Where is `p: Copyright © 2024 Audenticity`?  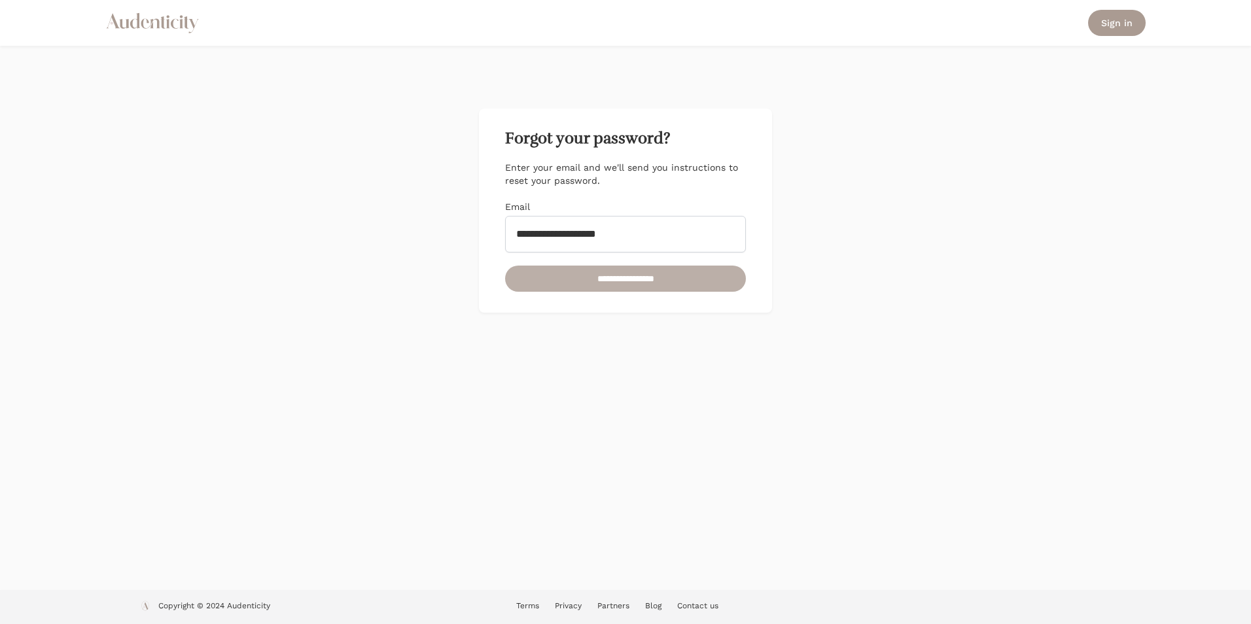
p: Copyright © 2024 Audenticity is located at coordinates (214, 607).